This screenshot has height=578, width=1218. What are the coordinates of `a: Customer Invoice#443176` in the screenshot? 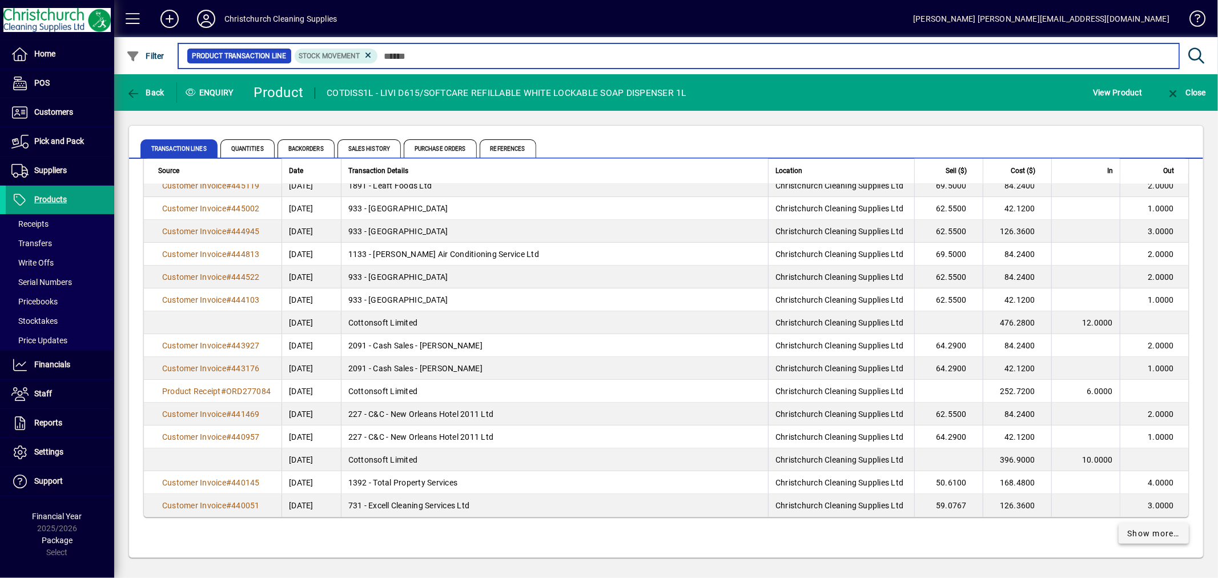 It's located at (211, 368).